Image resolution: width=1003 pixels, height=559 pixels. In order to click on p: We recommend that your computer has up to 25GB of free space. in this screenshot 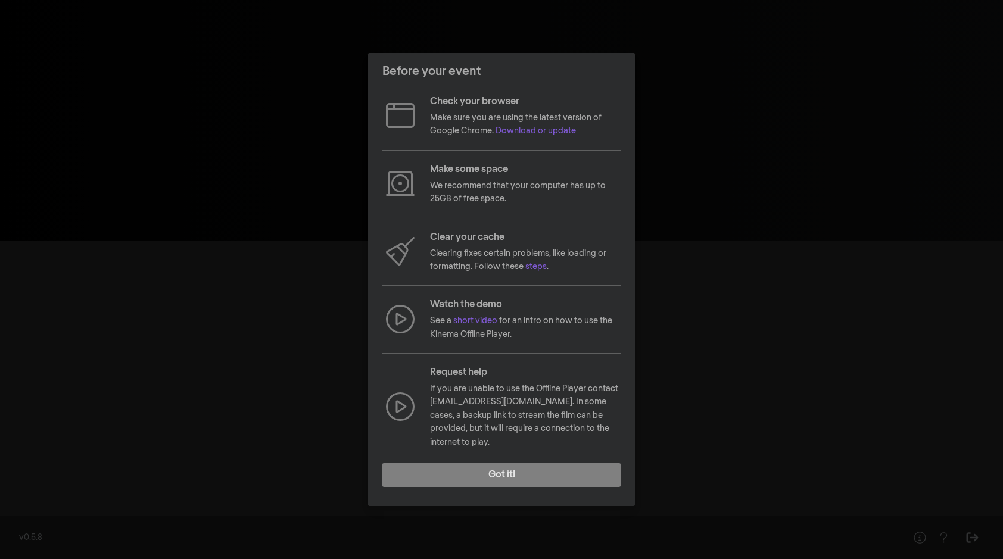, I will do `click(525, 192)`.